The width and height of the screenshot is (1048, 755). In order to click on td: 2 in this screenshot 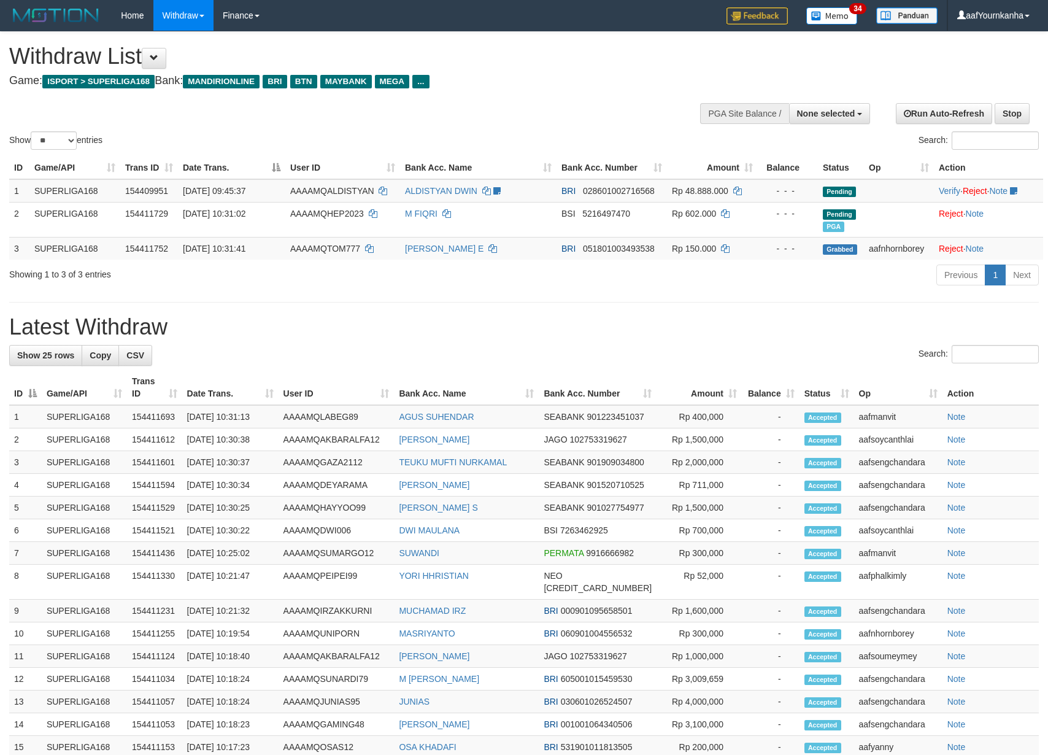, I will do `click(25, 439)`.